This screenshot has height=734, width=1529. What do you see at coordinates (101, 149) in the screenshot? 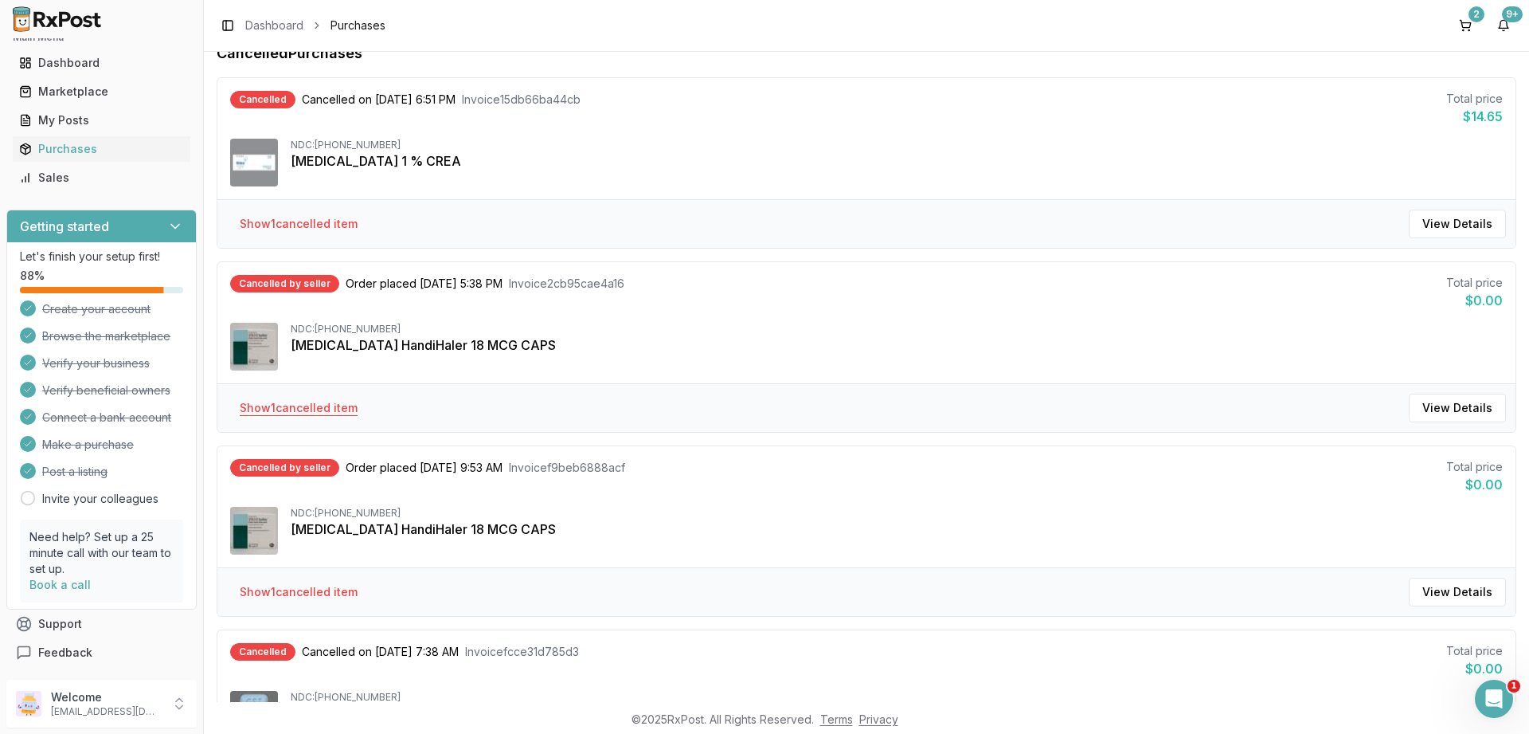
I see `button: Purchases` at bounding box center [101, 149].